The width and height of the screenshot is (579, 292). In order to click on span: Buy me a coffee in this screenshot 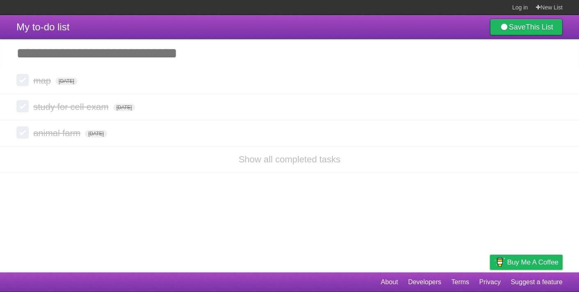, I will do `click(533, 262)`.